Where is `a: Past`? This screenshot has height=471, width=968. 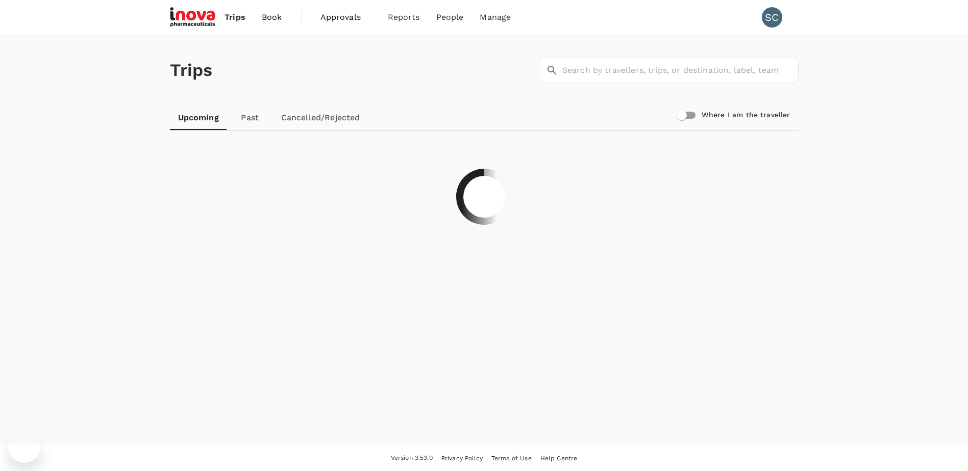
a: Past is located at coordinates (250, 118).